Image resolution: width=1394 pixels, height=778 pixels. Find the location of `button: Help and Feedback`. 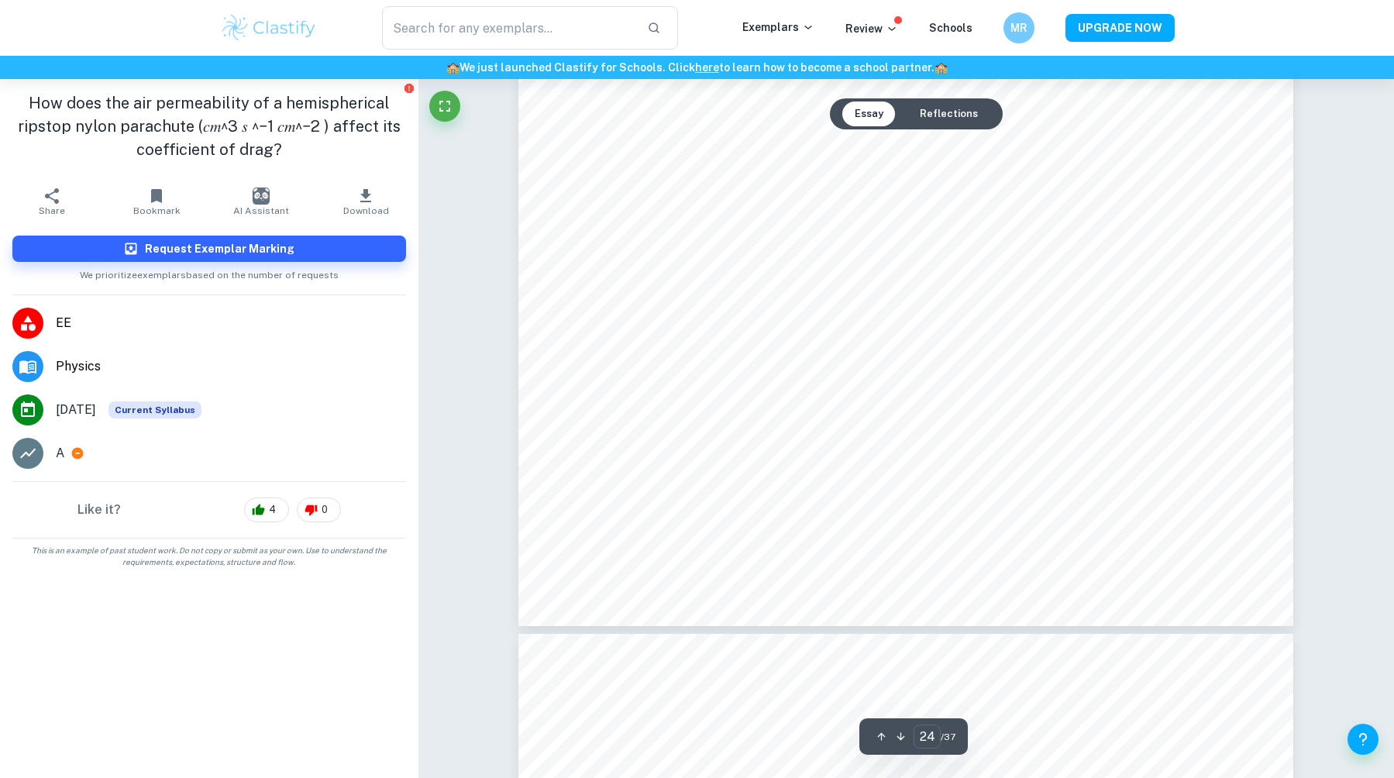

button: Help and Feedback is located at coordinates (1363, 739).